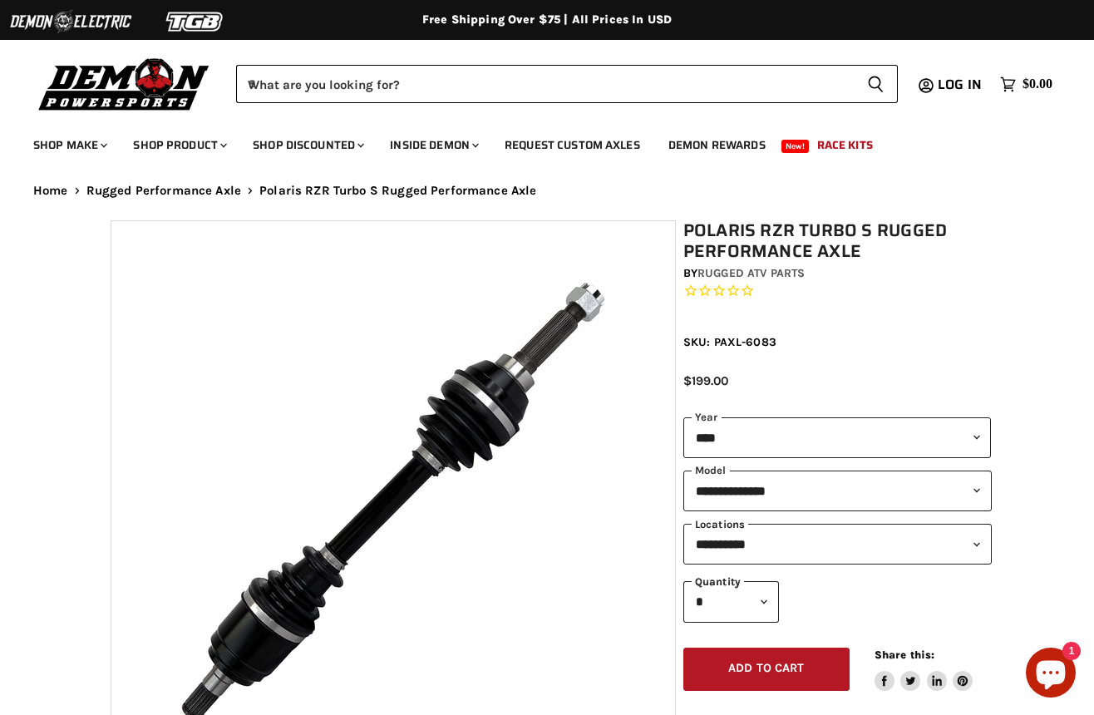 This screenshot has width=1094, height=715. I want to click on span: Rated 0.0 out of 5 stars 0 reviews, so click(837, 291).